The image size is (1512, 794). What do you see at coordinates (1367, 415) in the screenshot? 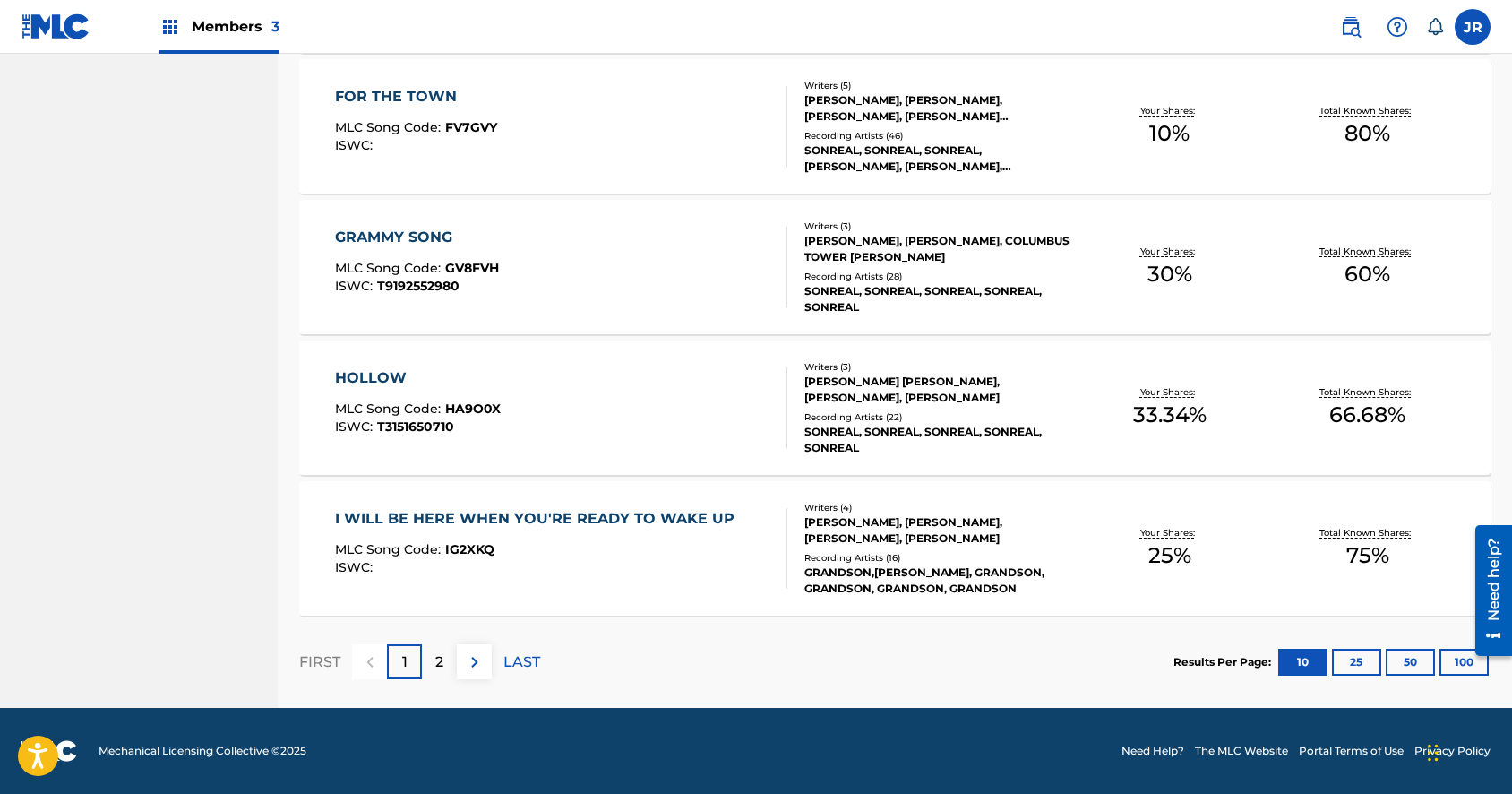
I see `span: 66.68 %` at bounding box center [1367, 415].